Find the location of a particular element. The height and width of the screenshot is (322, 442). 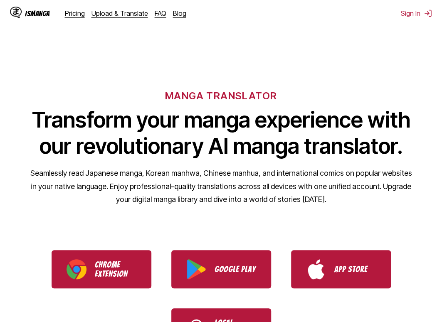

img: Google Play logo is located at coordinates (196, 269).